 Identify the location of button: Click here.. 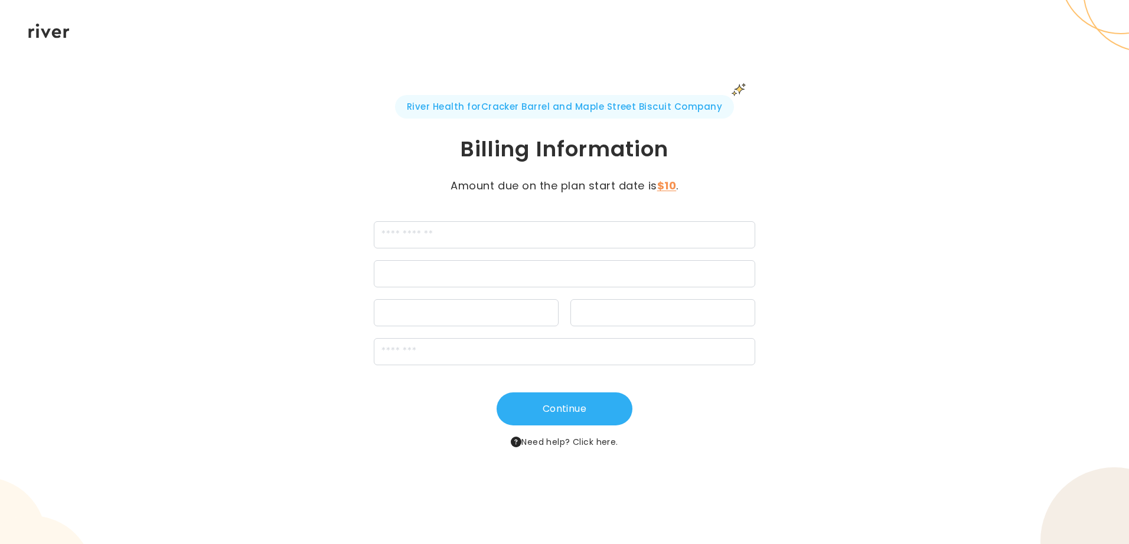
(595, 442).